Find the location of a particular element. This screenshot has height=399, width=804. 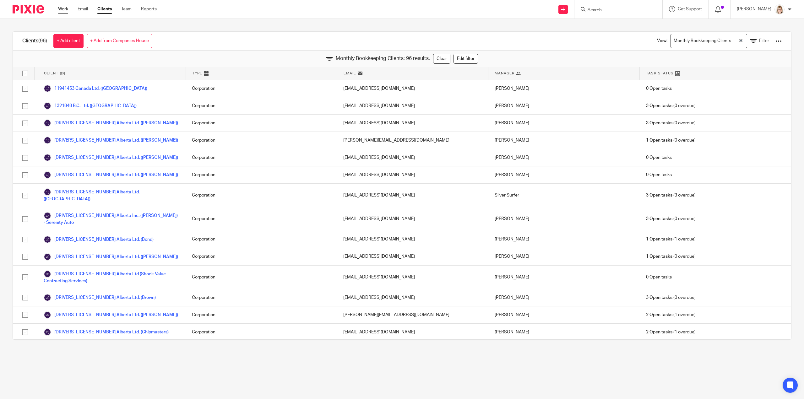

span: Get Support is located at coordinates (690, 9).